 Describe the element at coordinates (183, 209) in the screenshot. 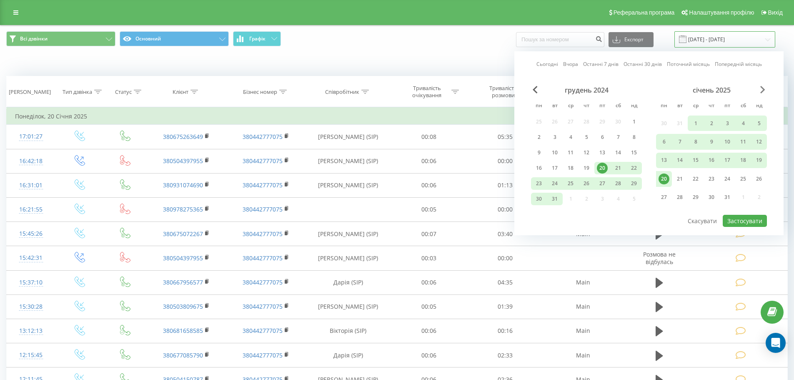

I see `a: 380978275365` at that location.